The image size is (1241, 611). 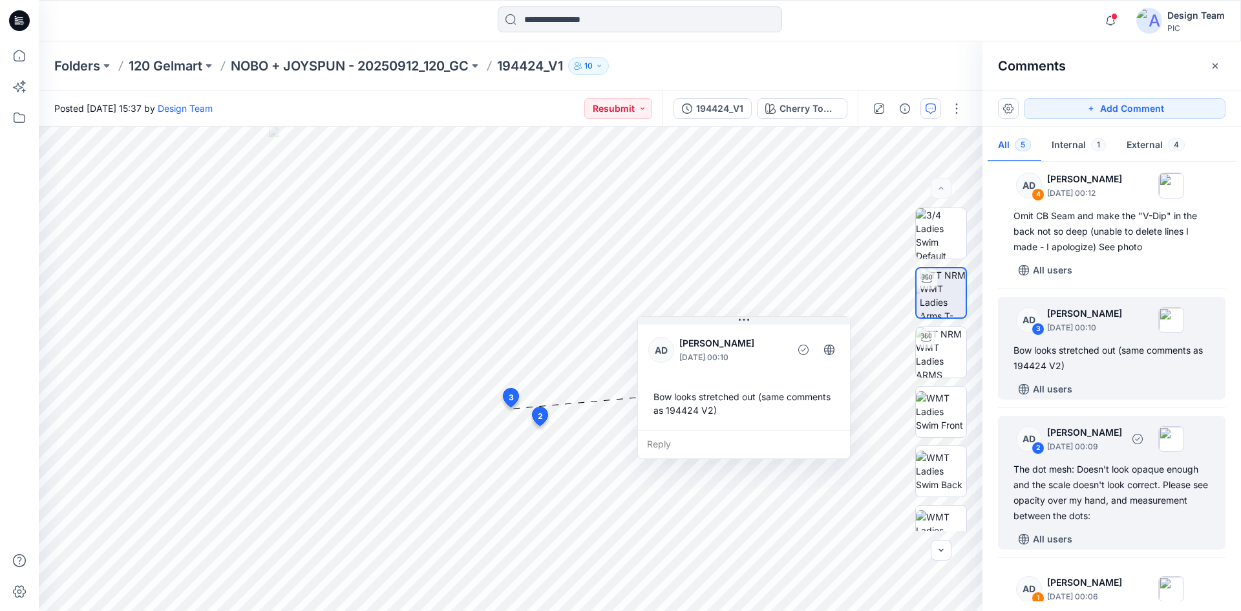 What do you see at coordinates (1038, 194) in the screenshot?
I see `div: 4` at bounding box center [1038, 194].